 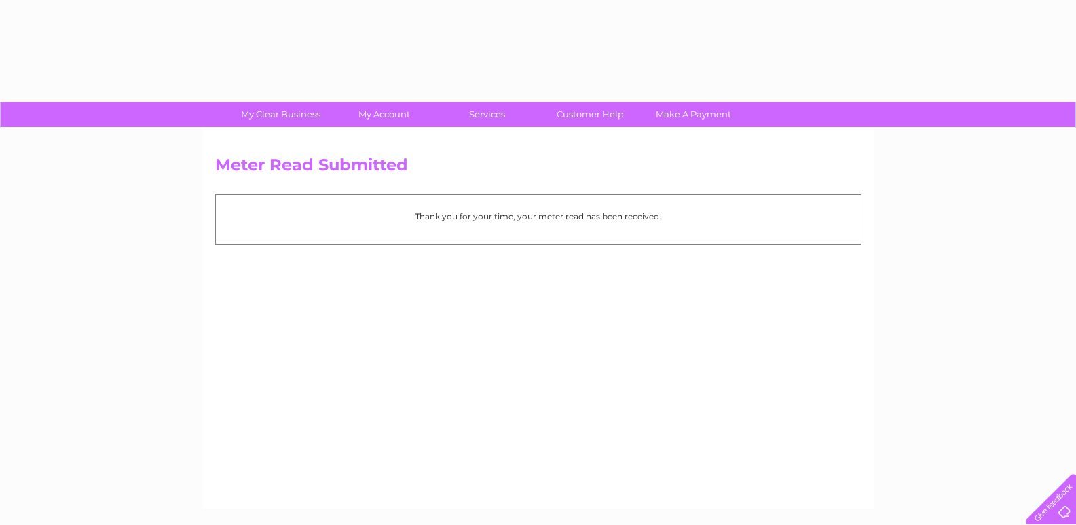 I want to click on a: Customer Help, so click(x=590, y=114).